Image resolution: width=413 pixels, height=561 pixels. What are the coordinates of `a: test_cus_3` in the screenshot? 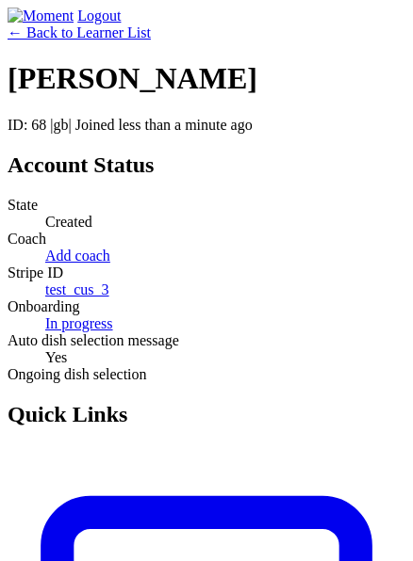 It's located at (77, 289).